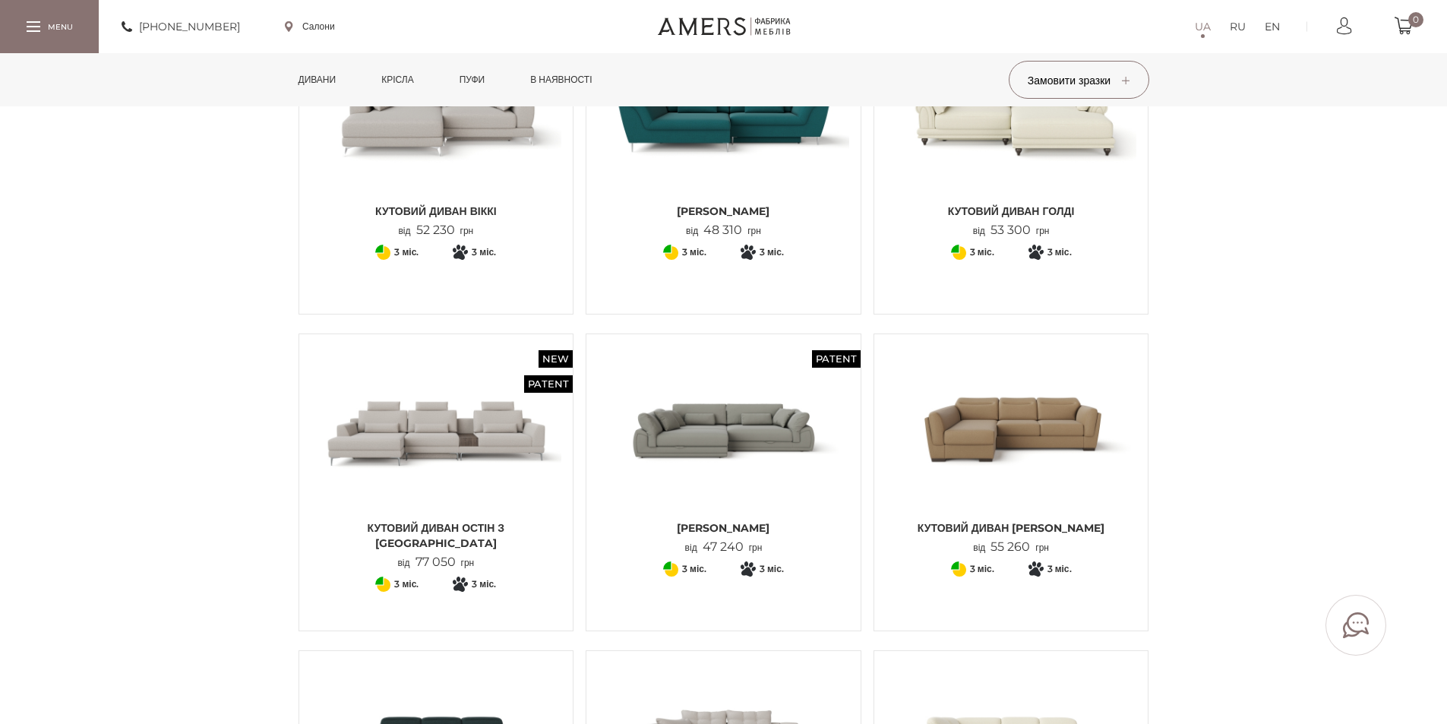 The image size is (1447, 724). What do you see at coordinates (1079, 80) in the screenshot?
I see `button: Замовити зразки` at bounding box center [1079, 80].